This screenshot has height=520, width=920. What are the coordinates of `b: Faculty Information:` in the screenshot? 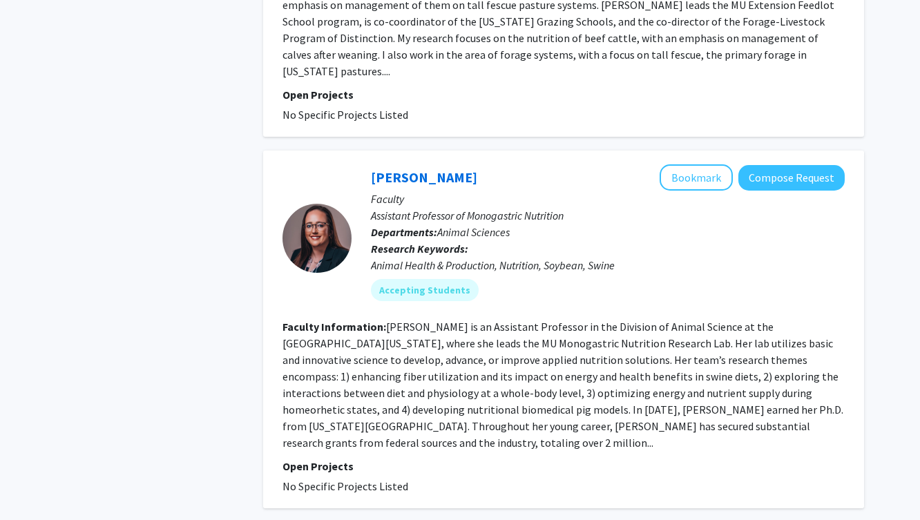 It's located at (334, 327).